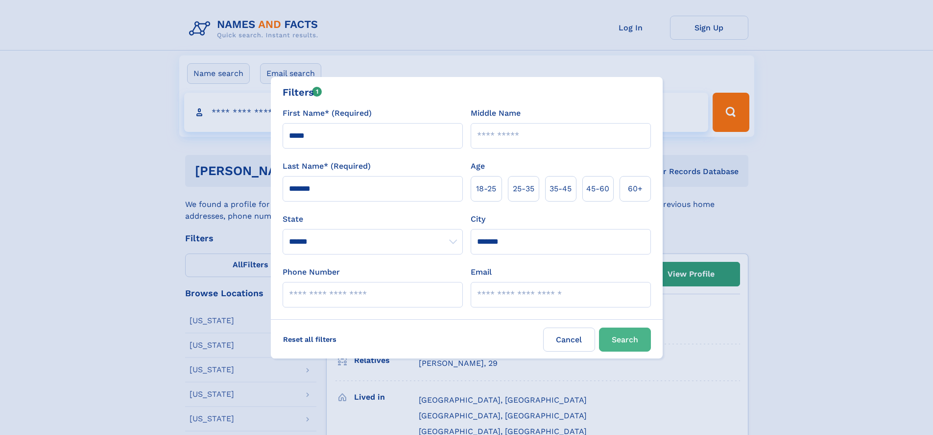 This screenshot has width=933, height=435. Describe the element at coordinates (302, 92) in the screenshot. I see `div: Filters` at that location.